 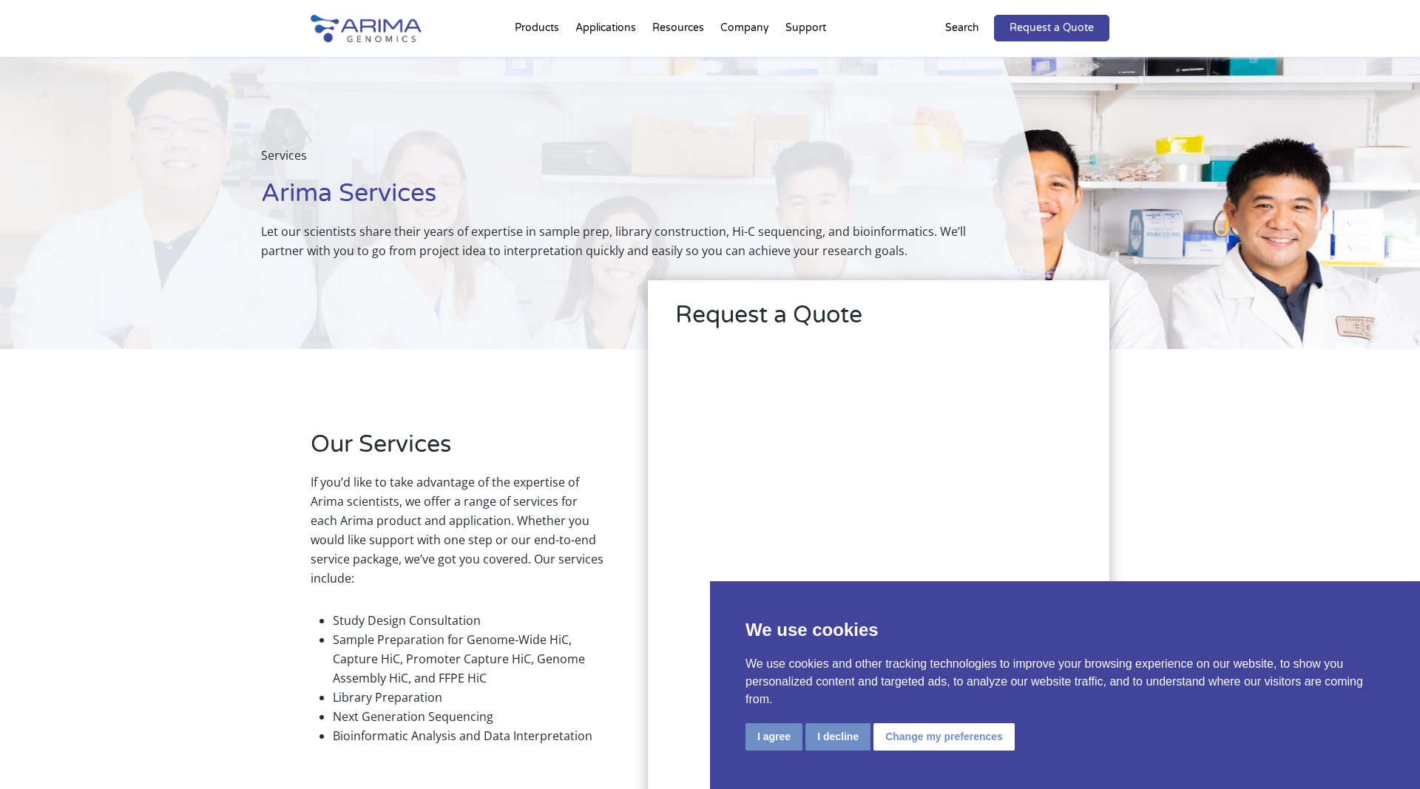 I want to click on li: Library Preparation, so click(x=468, y=697).